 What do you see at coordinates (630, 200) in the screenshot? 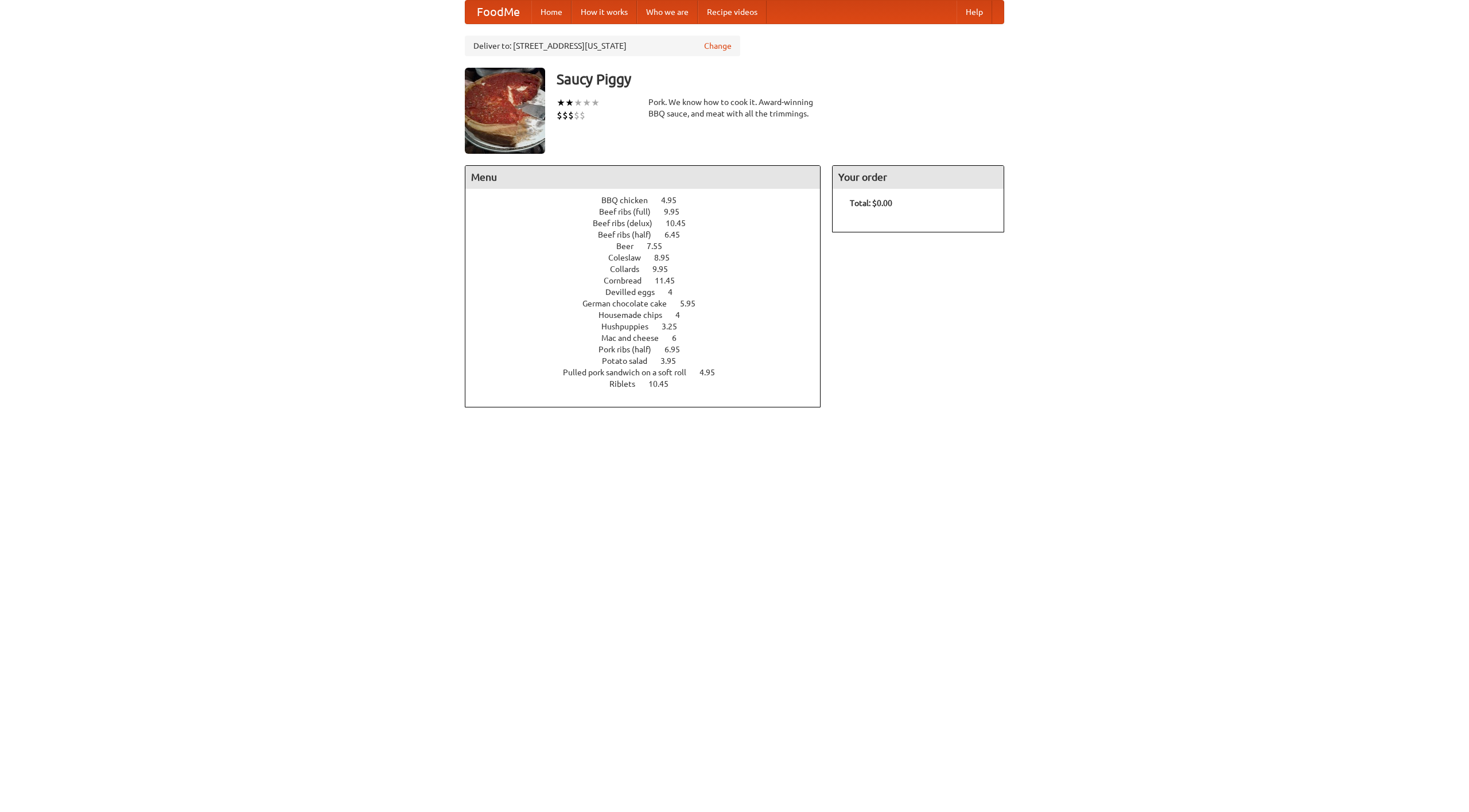
I see `span: BBQ chicken` at bounding box center [630, 200].